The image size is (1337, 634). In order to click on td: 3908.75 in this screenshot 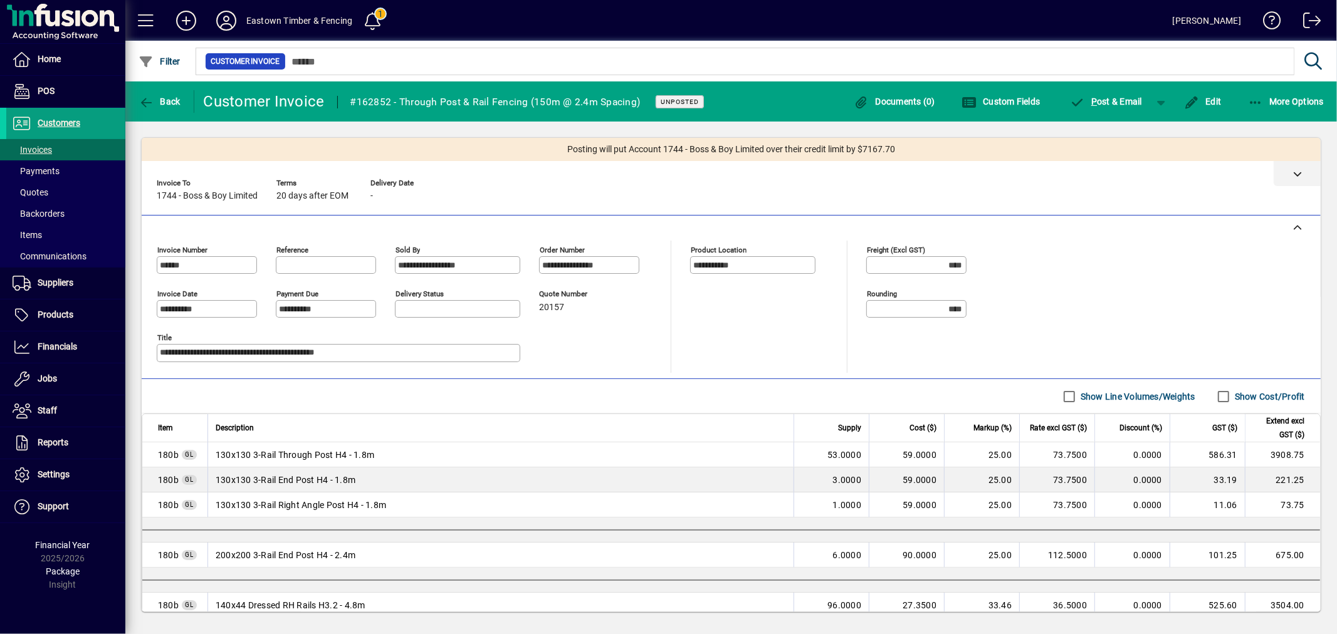, I will do `click(1283, 455)`.